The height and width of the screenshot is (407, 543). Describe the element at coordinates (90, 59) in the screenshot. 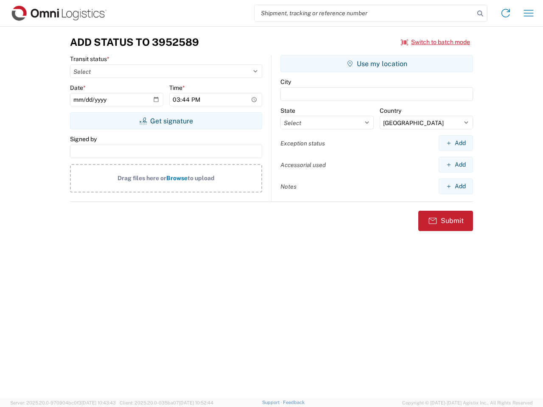

I see `label: Transit status` at that location.